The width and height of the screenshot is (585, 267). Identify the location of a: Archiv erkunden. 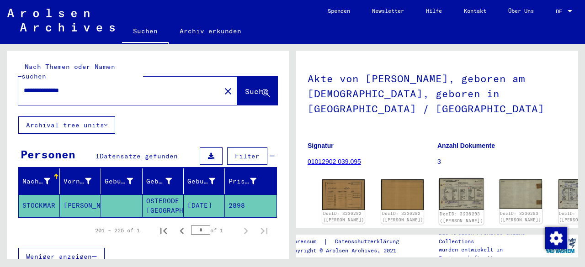
(210, 31).